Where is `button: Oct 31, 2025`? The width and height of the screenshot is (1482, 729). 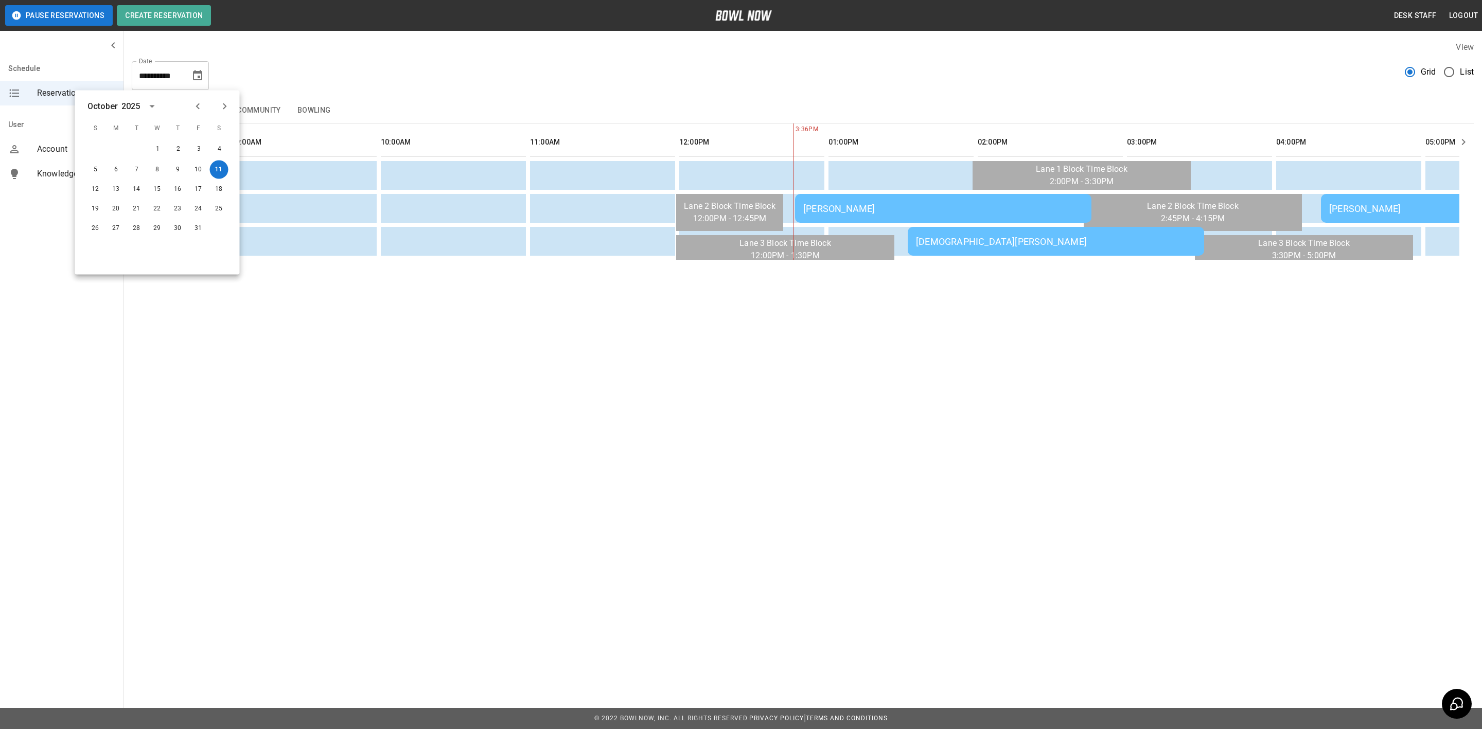 button: Oct 31, 2025 is located at coordinates (199, 229).